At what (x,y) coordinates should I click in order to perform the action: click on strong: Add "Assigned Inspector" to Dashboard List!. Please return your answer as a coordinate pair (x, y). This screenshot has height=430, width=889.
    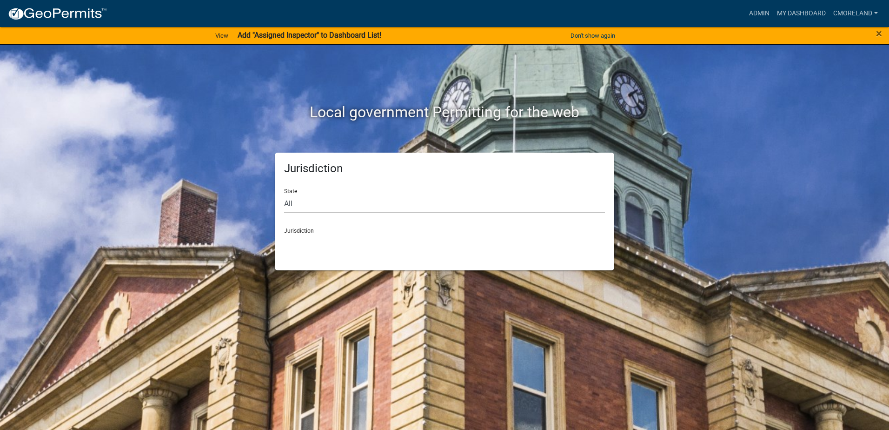
    Looking at the image, I should click on (309, 35).